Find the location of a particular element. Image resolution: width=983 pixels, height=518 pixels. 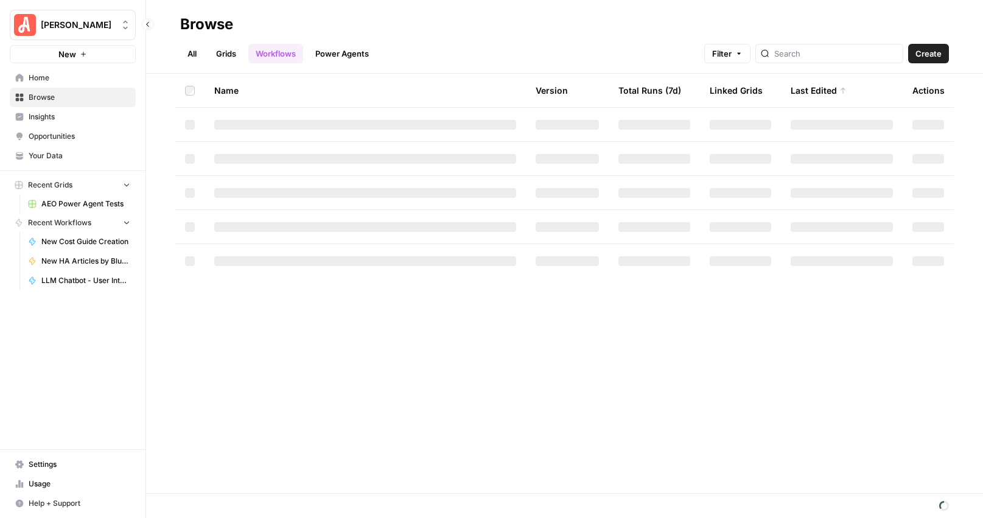

button: Recent Workflows is located at coordinates (72, 223).